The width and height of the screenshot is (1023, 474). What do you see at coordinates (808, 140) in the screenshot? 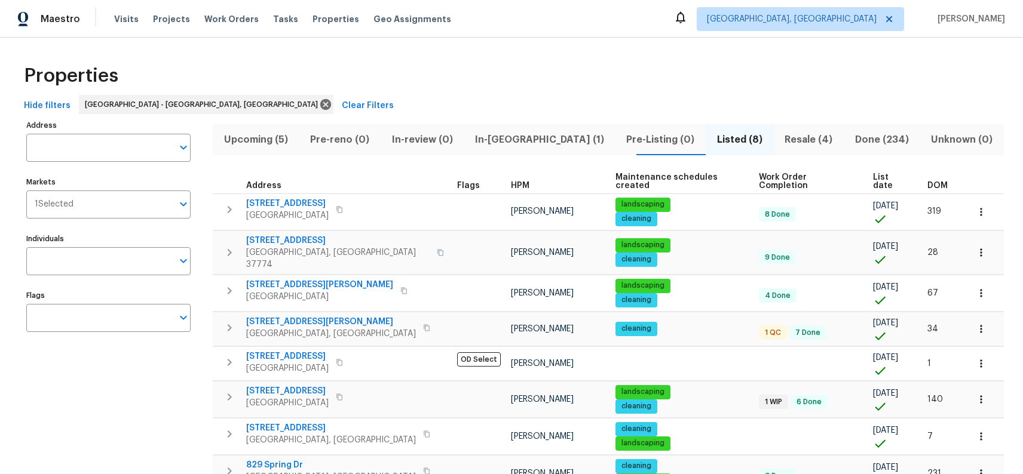
I see `span: Resale (4)` at bounding box center [808, 140].